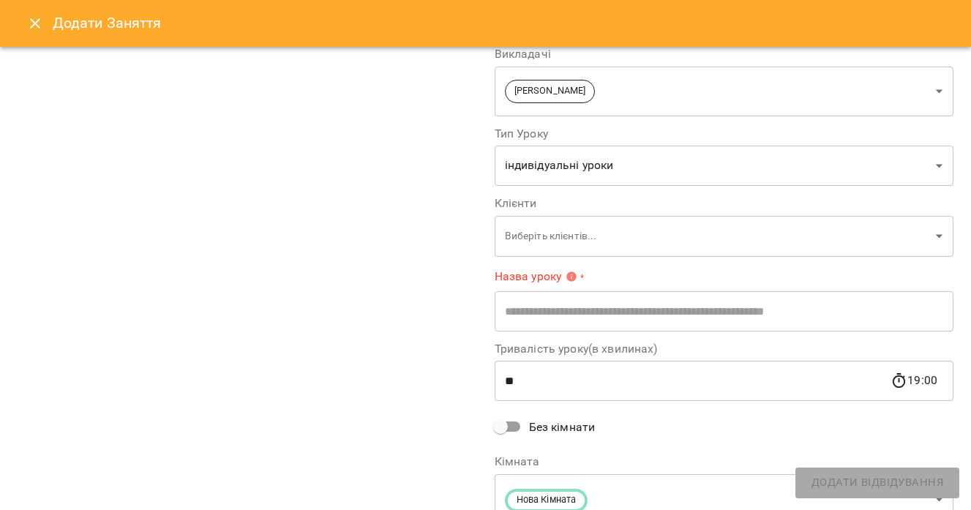 Image resolution: width=971 pixels, height=510 pixels. What do you see at coordinates (718, 236) in the screenshot?
I see `p: Виберіть клієнтів...` at bounding box center [718, 236].